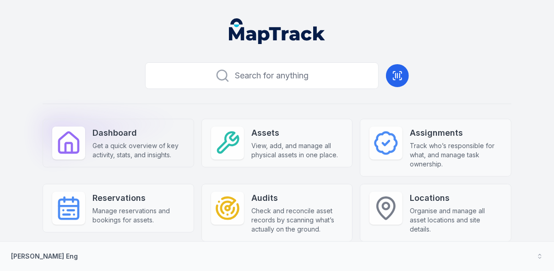 The image size is (554, 271). What do you see at coordinates (297, 150) in the screenshot?
I see `span: View, add, and manage all physical assets in one place.` at bounding box center [297, 150].